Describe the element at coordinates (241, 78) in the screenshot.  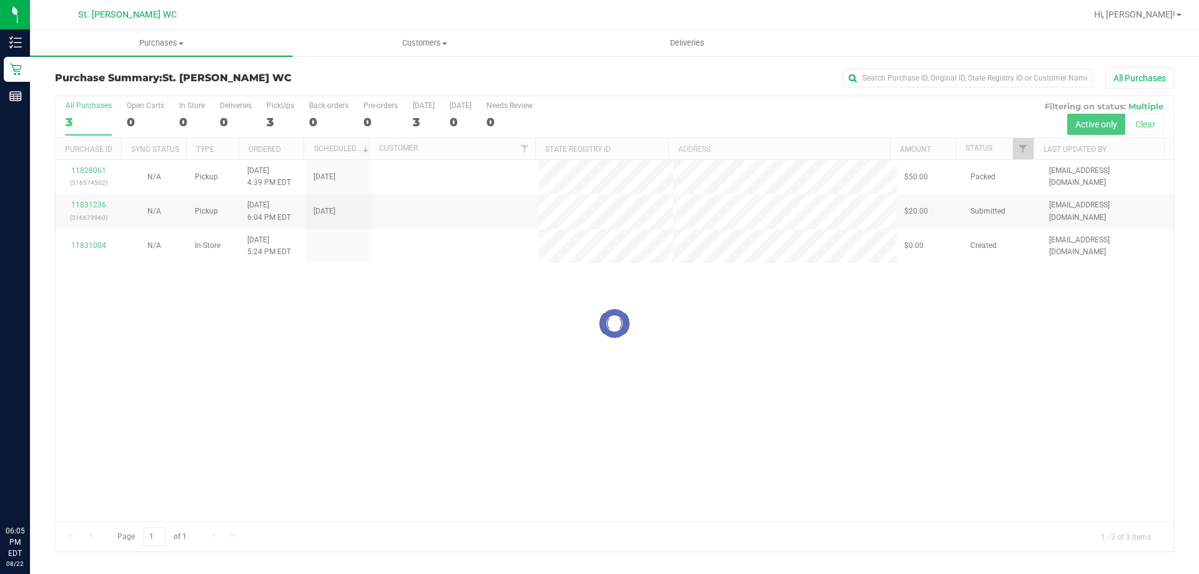
I see `h3: Purchase Summary:` at that location.